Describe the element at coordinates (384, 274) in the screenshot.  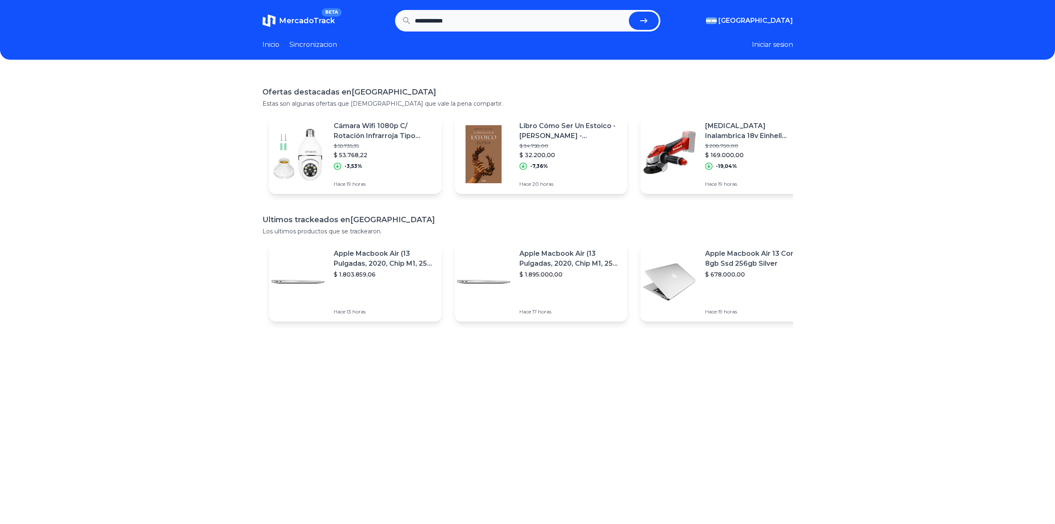
I see `p: $ 1.803.859,06` at that location.